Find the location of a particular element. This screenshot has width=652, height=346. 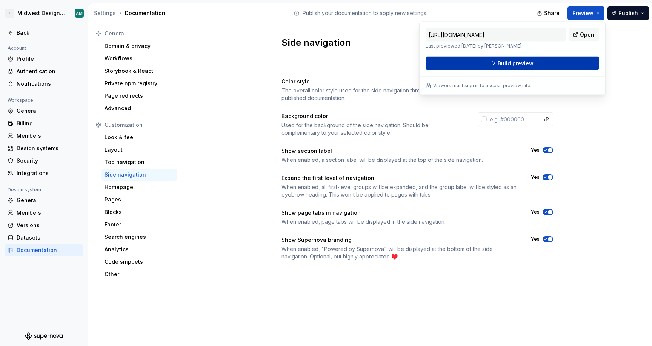

div: Private npm registry is located at coordinates (139, 83).